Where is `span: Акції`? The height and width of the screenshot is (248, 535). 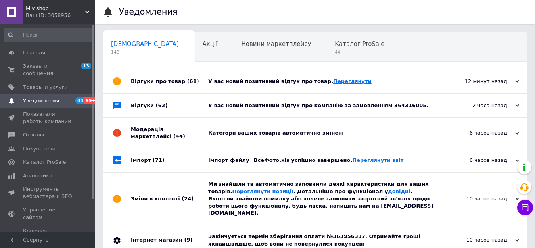
span: Акції is located at coordinates (210, 44).